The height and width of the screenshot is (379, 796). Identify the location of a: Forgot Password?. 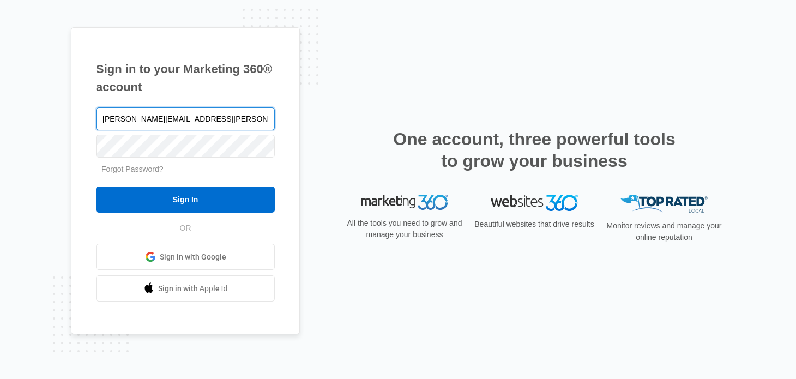
(132, 169).